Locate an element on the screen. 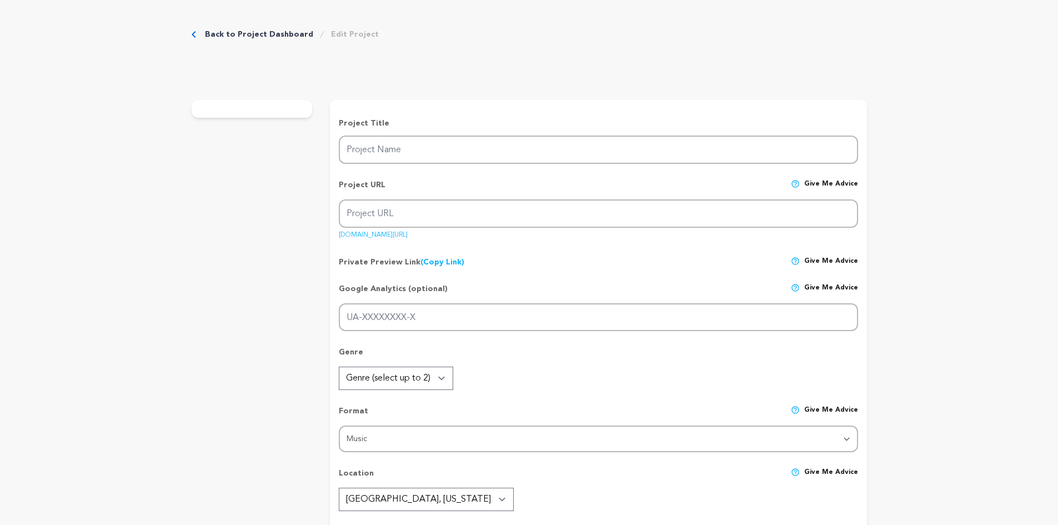 This screenshot has width=1058, height=525. input: Project URL is located at coordinates (598, 213).